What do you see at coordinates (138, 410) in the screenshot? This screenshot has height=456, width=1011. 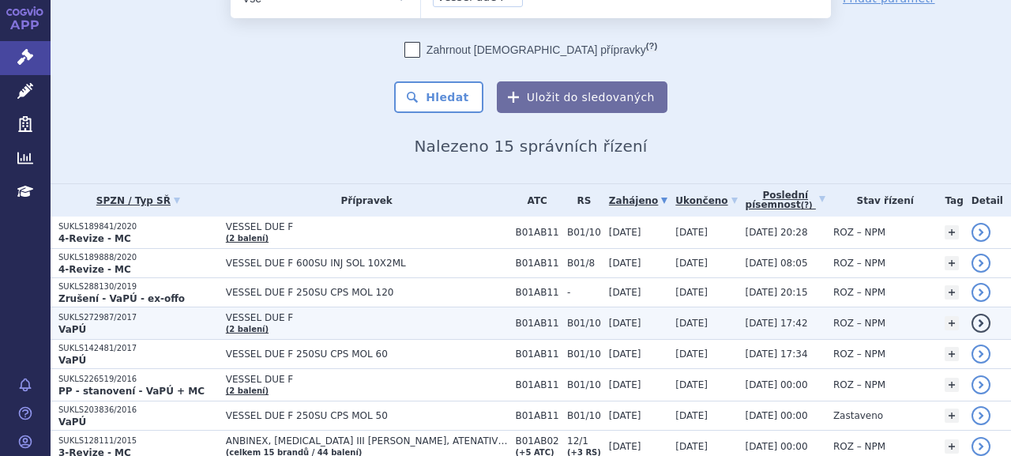 I see `p: SUKLS203836/2016` at bounding box center [138, 410].